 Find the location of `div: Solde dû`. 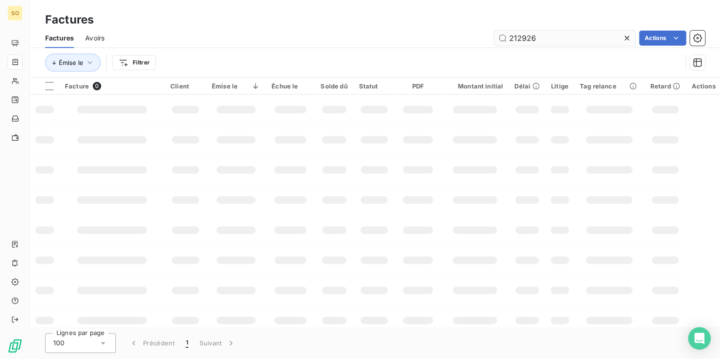

div: Solde dû is located at coordinates (334, 86).